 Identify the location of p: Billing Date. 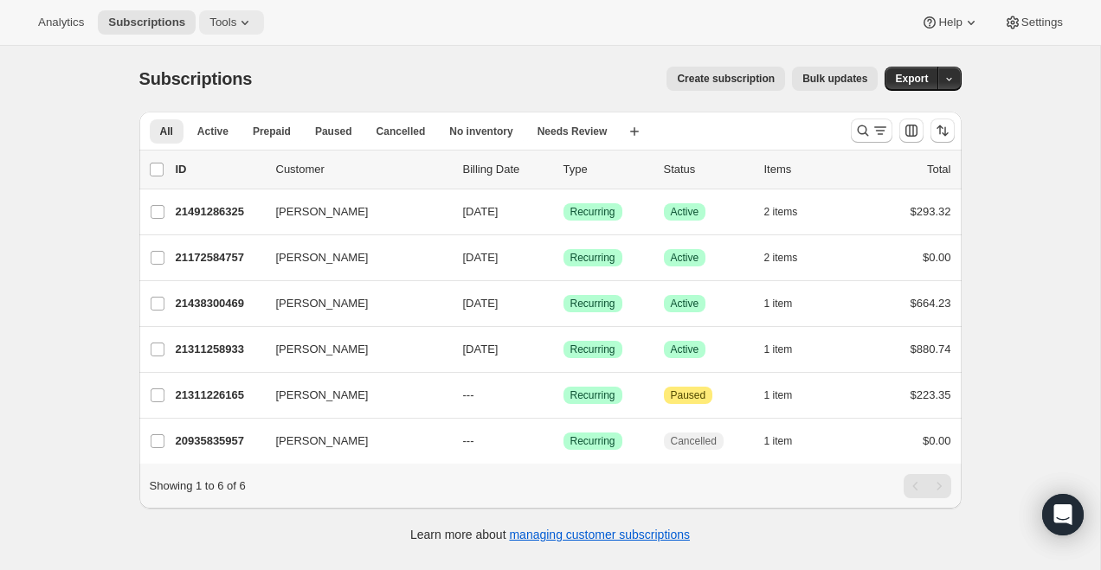
(506, 170).